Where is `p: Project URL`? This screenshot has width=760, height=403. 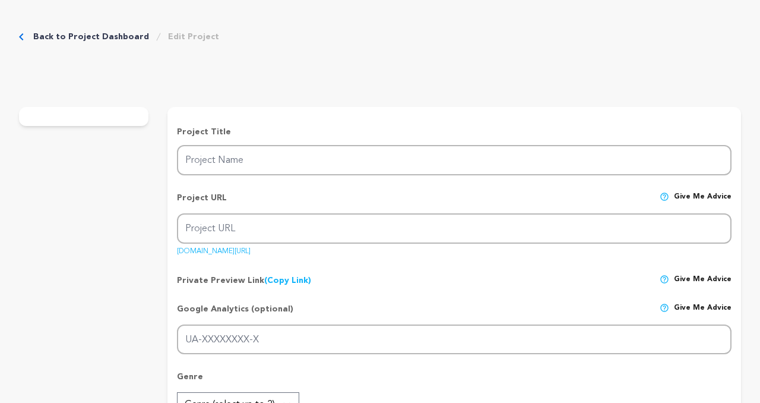
p: Project URL is located at coordinates (202, 202).